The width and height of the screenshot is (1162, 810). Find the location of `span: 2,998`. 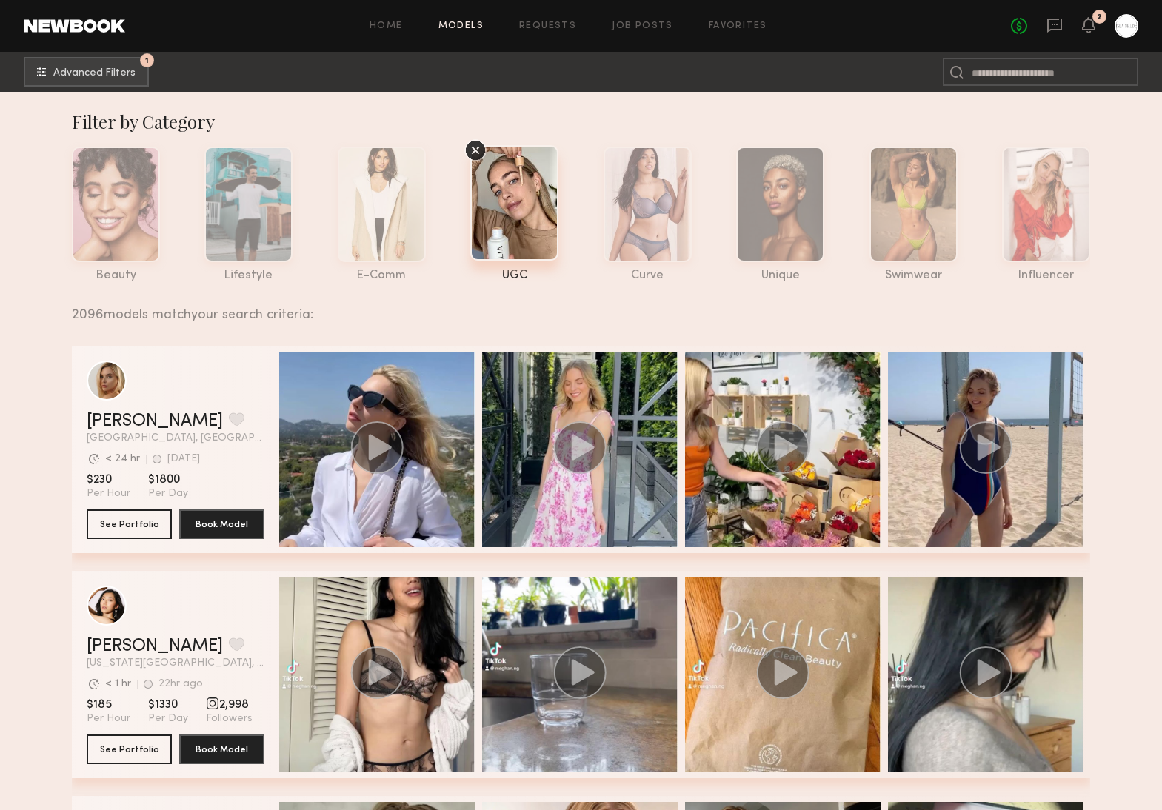

span: 2,998 is located at coordinates (229, 705).